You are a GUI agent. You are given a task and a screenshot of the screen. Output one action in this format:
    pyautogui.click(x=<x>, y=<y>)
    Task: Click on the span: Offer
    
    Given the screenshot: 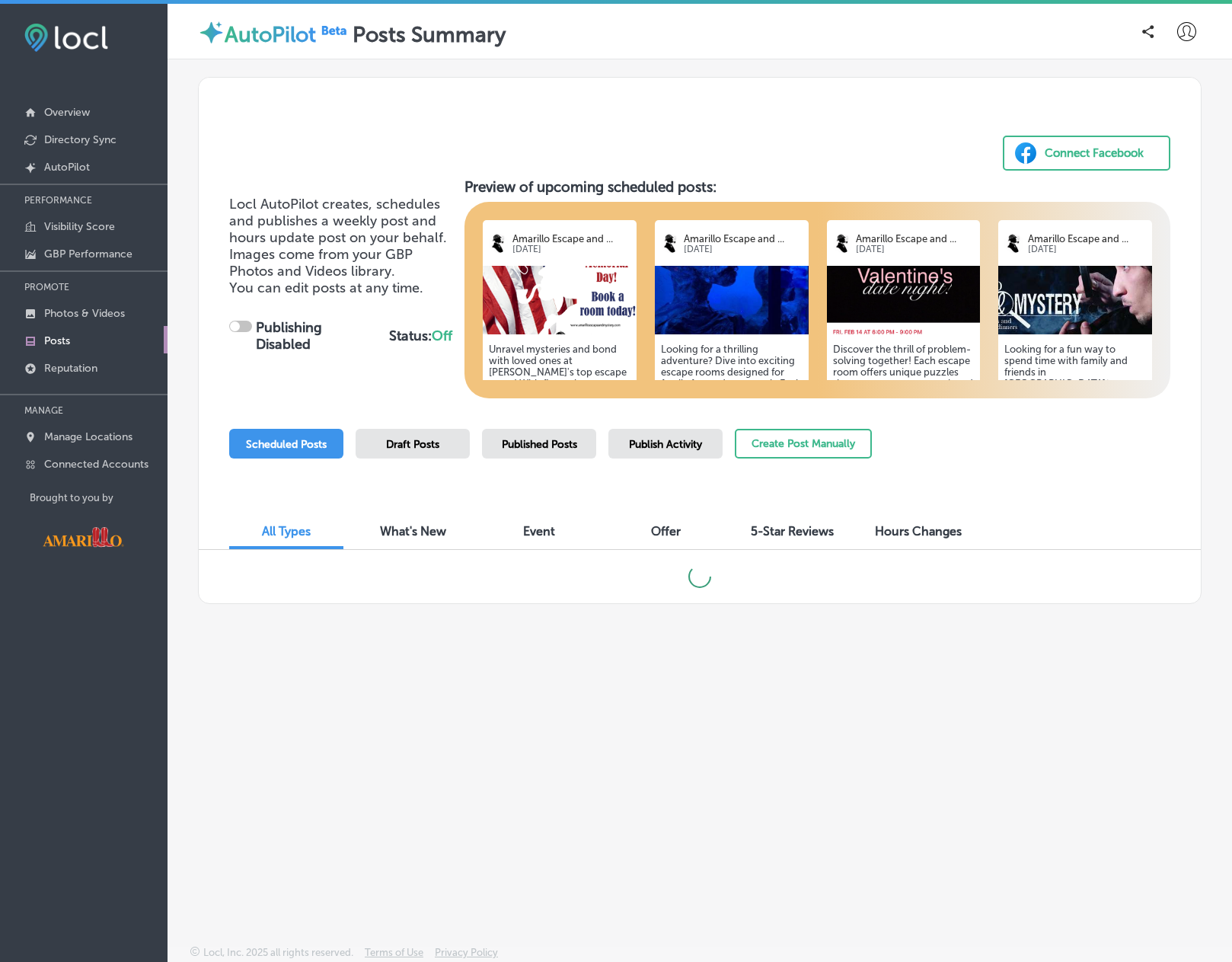 What is the action you would take?
    pyautogui.click(x=665, y=531)
    